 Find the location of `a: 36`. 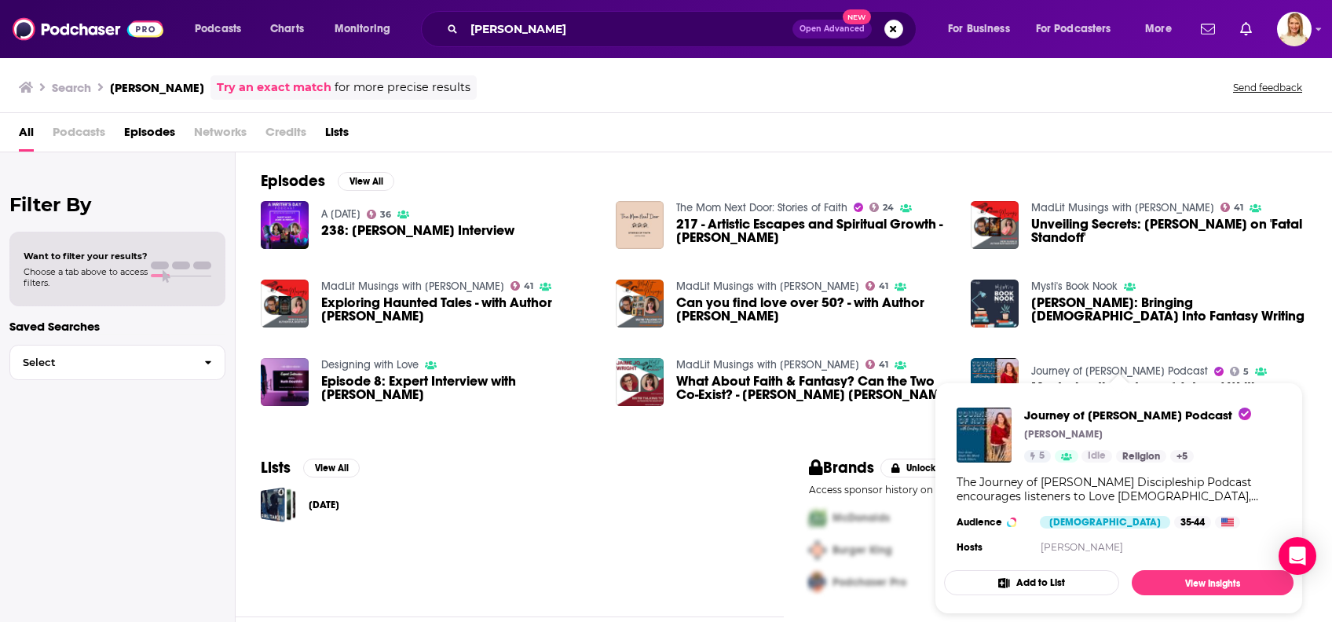

a: 36 is located at coordinates (379, 214).